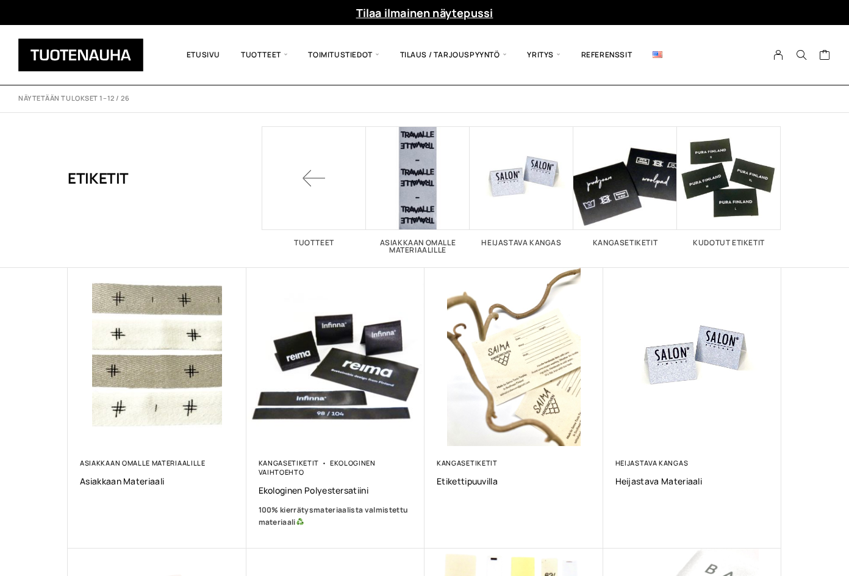 This screenshot has height=576, width=849. What do you see at coordinates (143, 462) in the screenshot?
I see `a: Asiakkaan omalle materiaalille` at bounding box center [143, 462].